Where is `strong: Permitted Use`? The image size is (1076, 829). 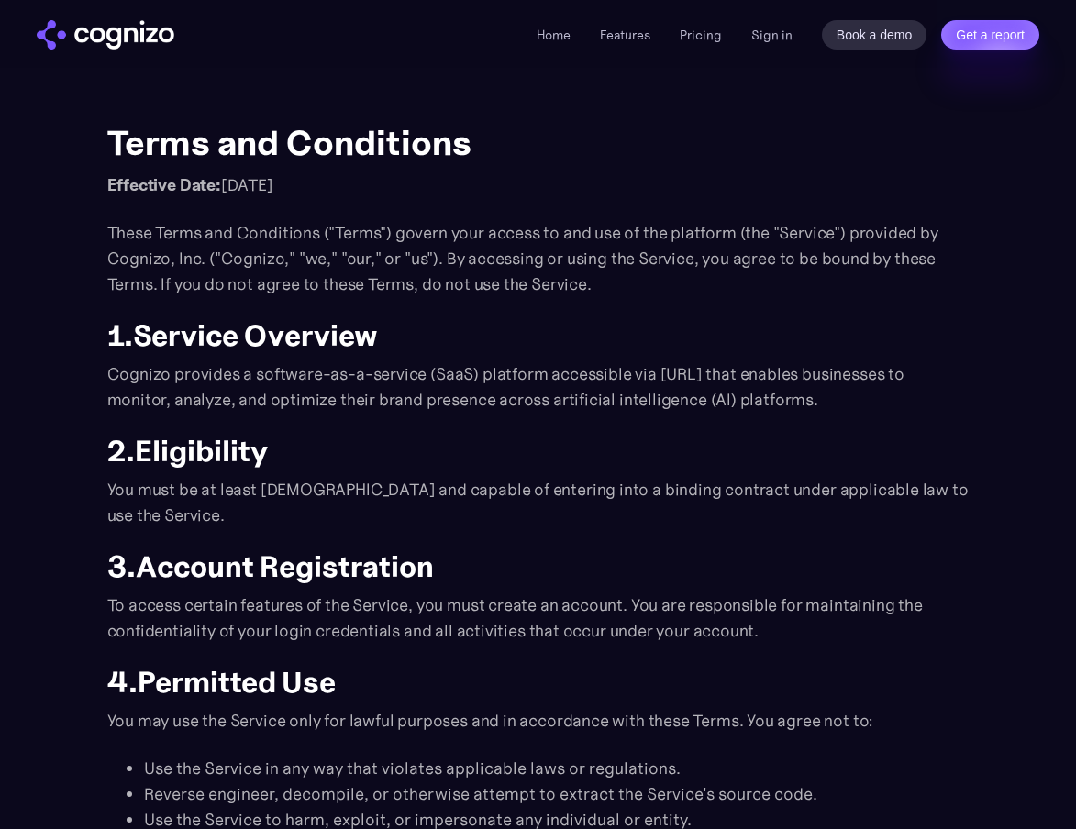 strong: Permitted Use is located at coordinates (237, 683).